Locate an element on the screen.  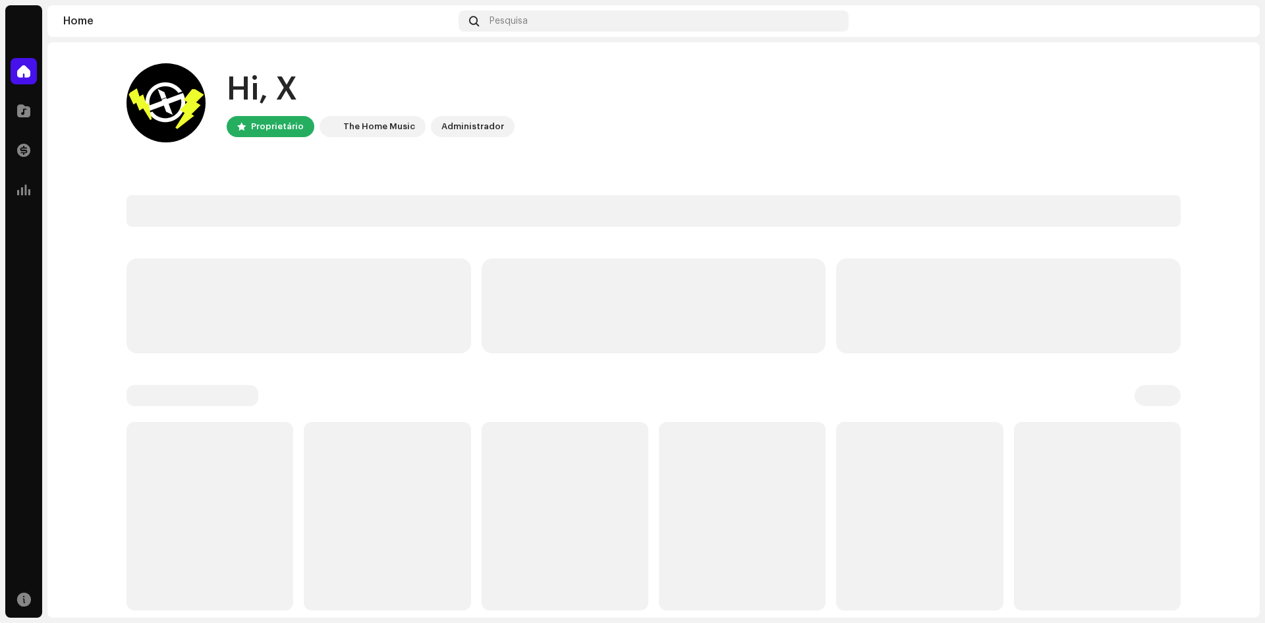
div: Hi, X is located at coordinates (370, 90).